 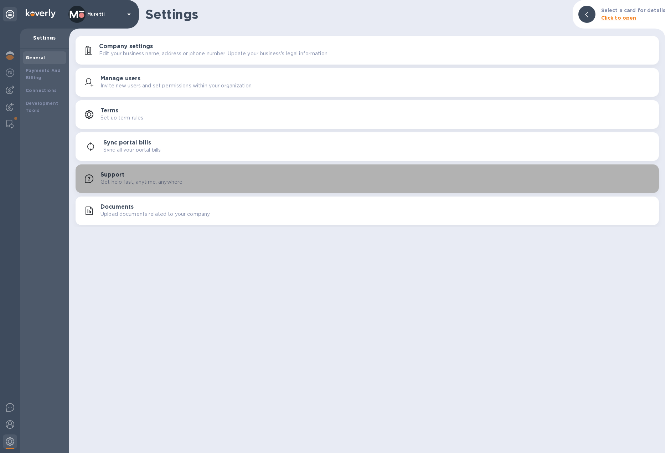 What do you see at coordinates (367, 82) in the screenshot?
I see `button: Manage usersInvite new users and set permissions within your organization.` at bounding box center [367, 82].